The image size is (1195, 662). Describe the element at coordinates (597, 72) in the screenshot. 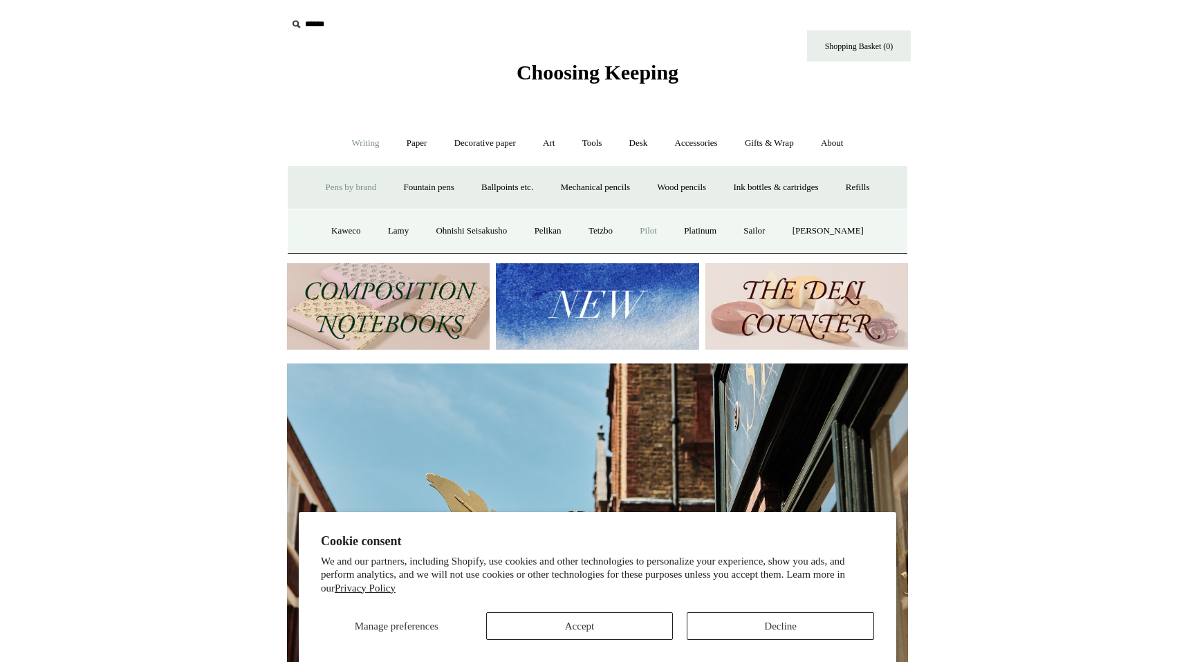

I see `span: Choosing Keeping` at that location.